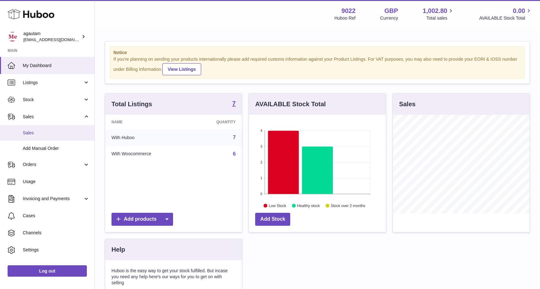 The width and height of the screenshot is (540, 289). Describe the element at coordinates (261, 162) in the screenshot. I see `text: 2` at that location.